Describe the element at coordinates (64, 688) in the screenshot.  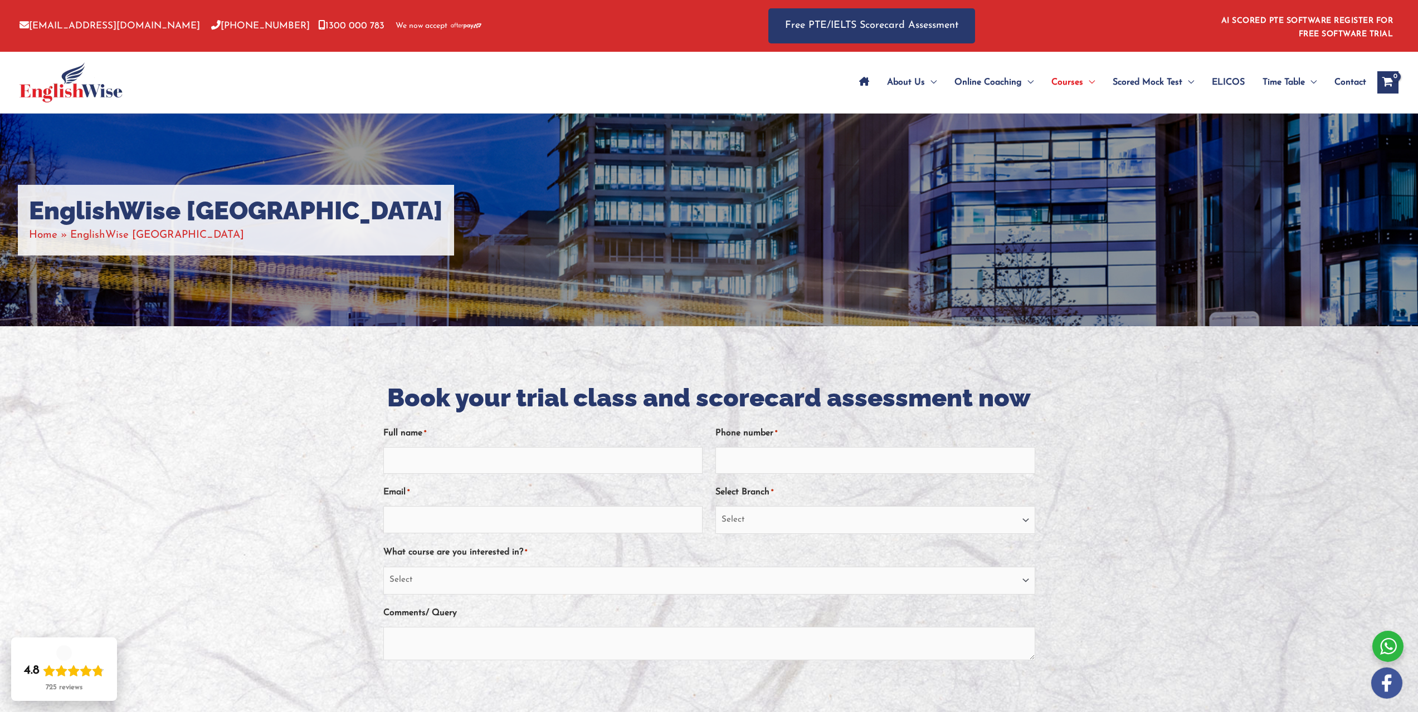
I see `div: 725 reviews` at that location.